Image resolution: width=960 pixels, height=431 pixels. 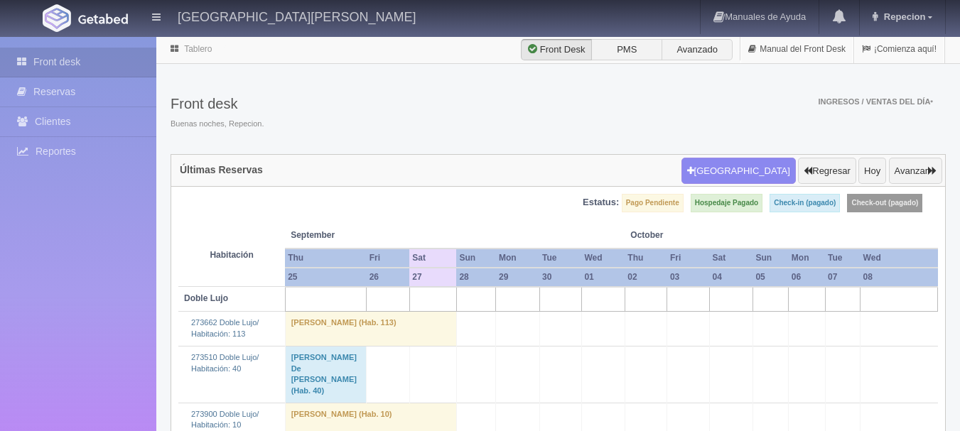 I want to click on th: 02, so click(x=646, y=277).